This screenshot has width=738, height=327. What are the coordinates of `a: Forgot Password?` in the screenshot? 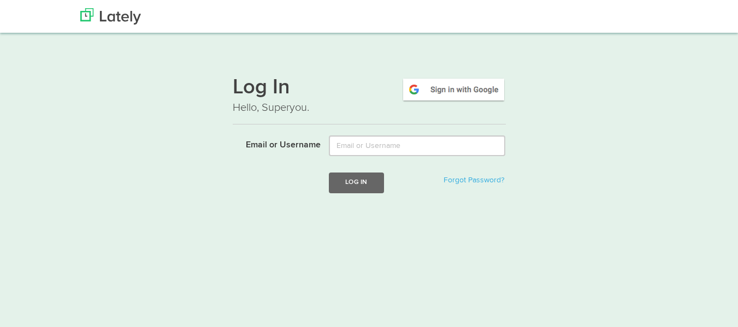 It's located at (474, 180).